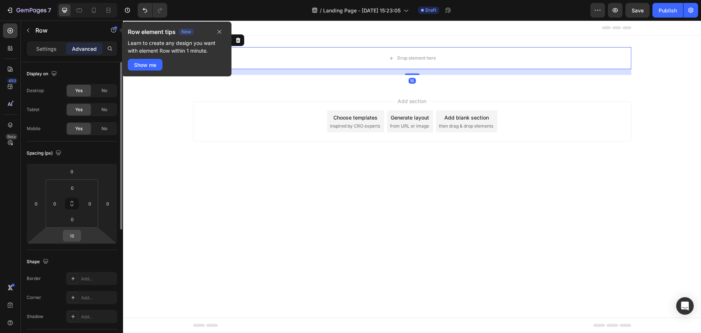 The width and height of the screenshot is (701, 333). What do you see at coordinates (232, 106) in the screenshot?
I see `span: inspired by CRO experts` at bounding box center [232, 106].